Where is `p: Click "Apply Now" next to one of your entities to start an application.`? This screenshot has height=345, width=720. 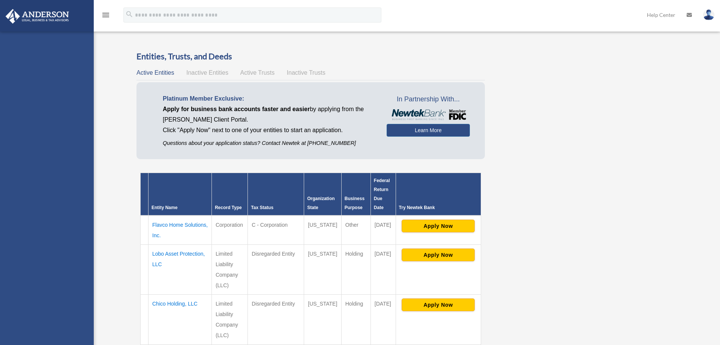 p: Click "Apply Now" next to one of your entities to start an application. is located at coordinates (269, 130).